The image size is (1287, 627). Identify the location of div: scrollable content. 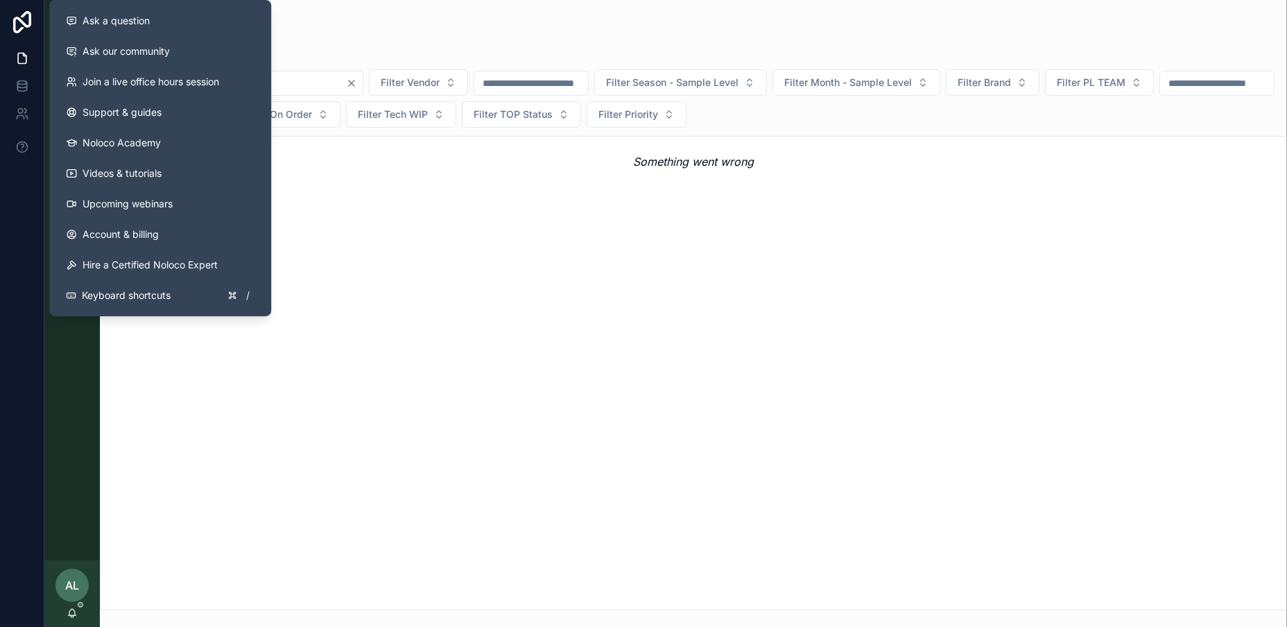
(72, 179).